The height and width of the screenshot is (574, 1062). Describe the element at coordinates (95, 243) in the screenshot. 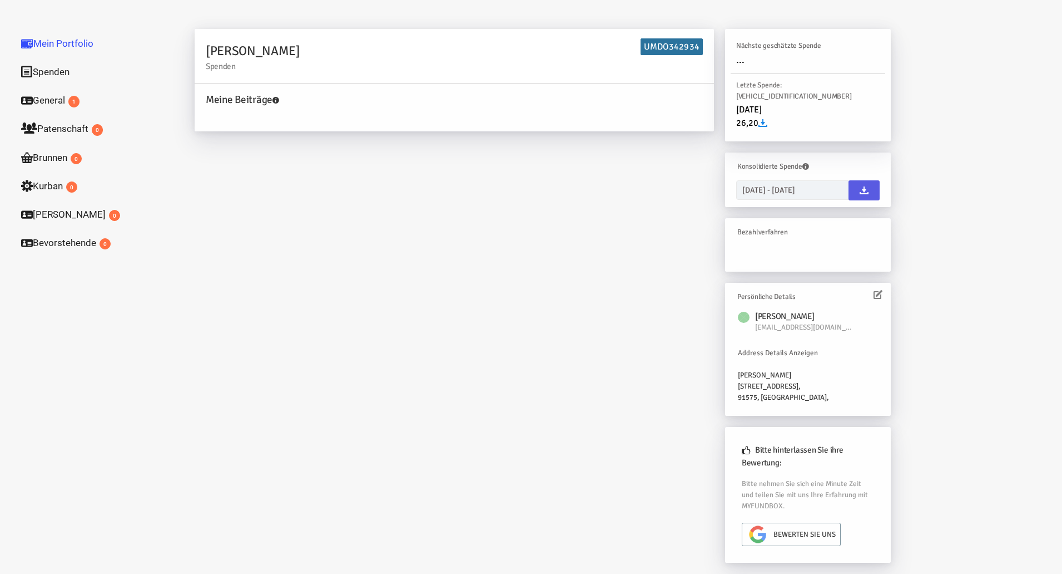

I see `a: Bevorstehende0` at that location.